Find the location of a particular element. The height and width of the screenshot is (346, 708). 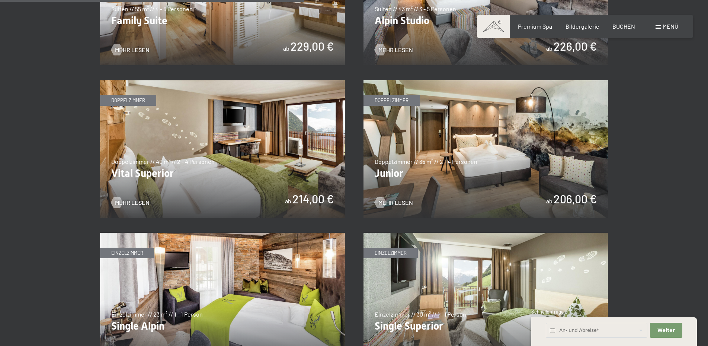

span: Bildergalerie is located at coordinates (582, 26).